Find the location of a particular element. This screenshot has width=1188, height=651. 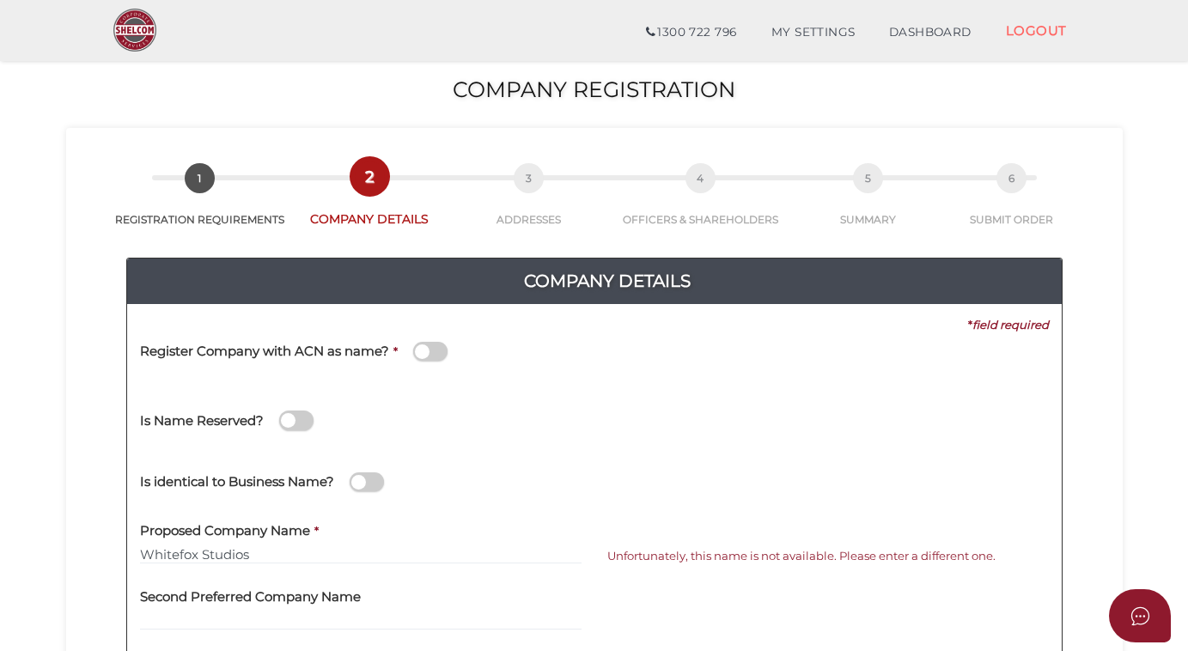

a: 2COMPANY DETAILS is located at coordinates (370, 204).